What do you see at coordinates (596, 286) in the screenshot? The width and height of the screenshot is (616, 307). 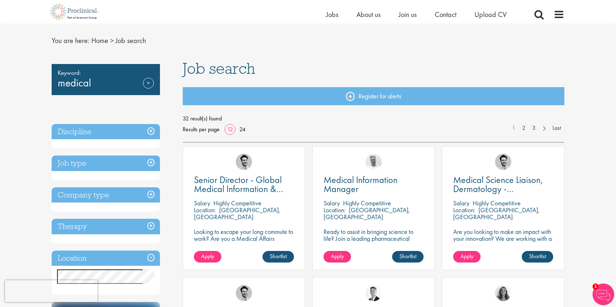 I see `span: 1` at bounding box center [596, 286].